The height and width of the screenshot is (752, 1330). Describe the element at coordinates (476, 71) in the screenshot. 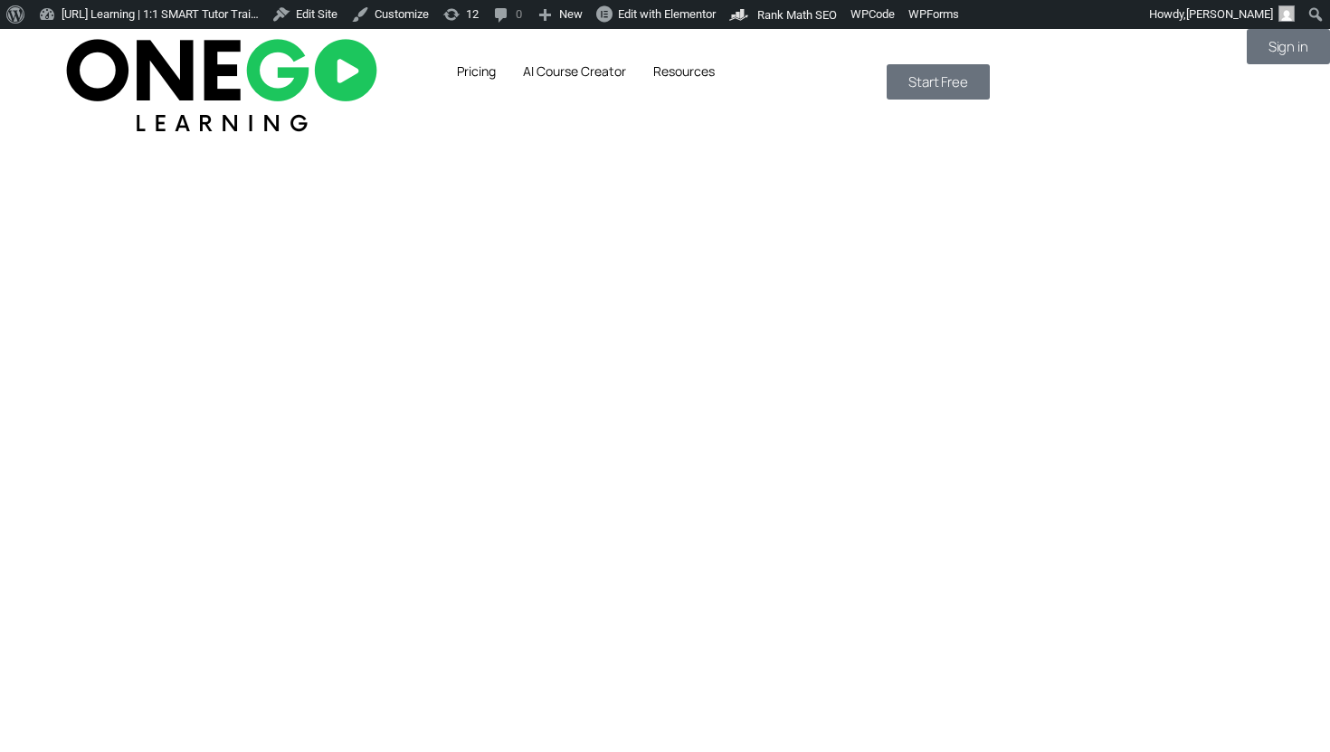

I see `a: Pricing` at that location.